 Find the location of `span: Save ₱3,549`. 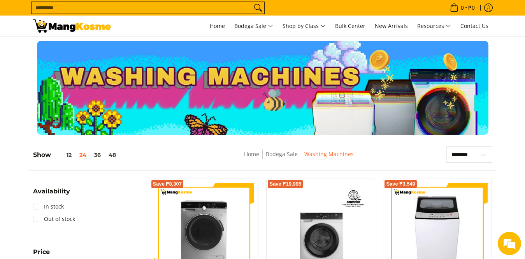

span: Save ₱3,549 is located at coordinates (400, 184).